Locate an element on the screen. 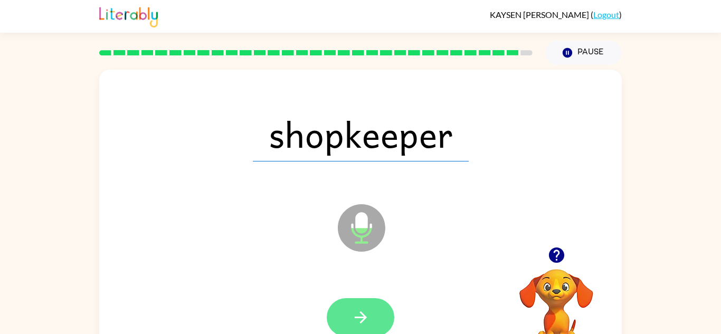  img: Literably is located at coordinates (128, 16).